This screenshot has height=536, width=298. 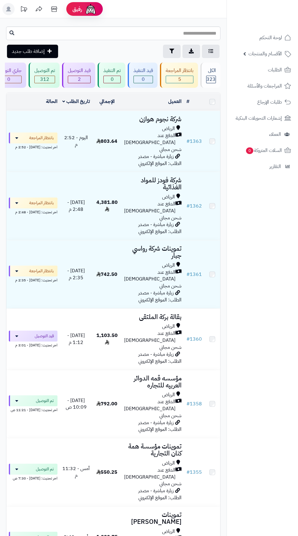 I want to click on span: طلبات الإرجاع, so click(x=269, y=102).